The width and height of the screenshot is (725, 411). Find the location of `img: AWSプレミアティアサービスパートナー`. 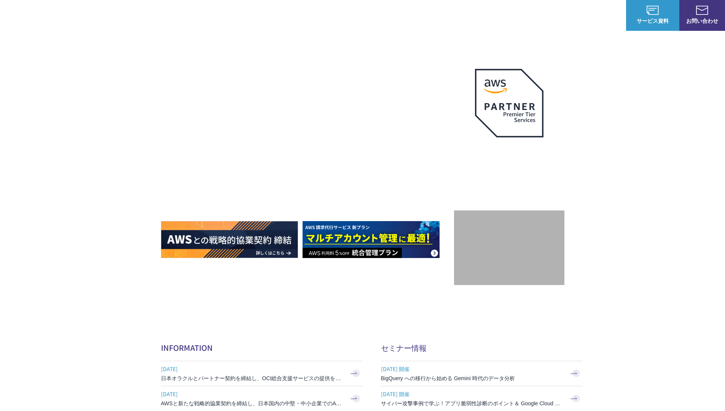

img: AWSプレミアティアサービスパートナー is located at coordinates (510, 103).